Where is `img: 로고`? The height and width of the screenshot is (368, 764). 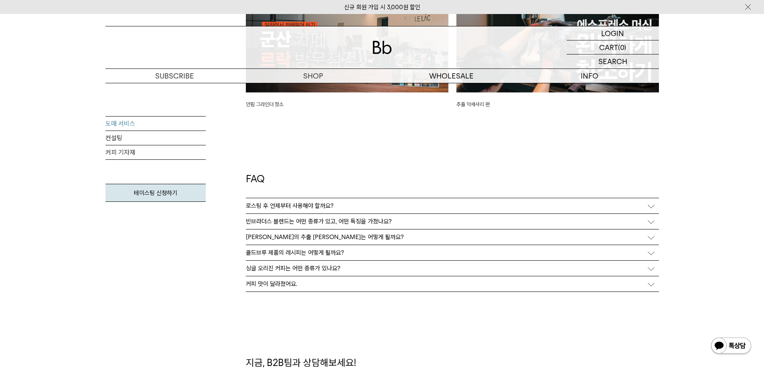 img: 로고 is located at coordinates (382, 47).